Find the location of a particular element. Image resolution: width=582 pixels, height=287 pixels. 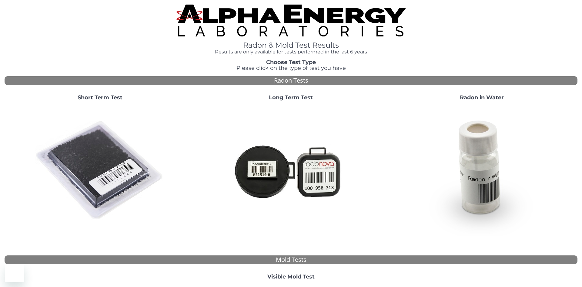

strong: Radon in Water is located at coordinates (482, 97).